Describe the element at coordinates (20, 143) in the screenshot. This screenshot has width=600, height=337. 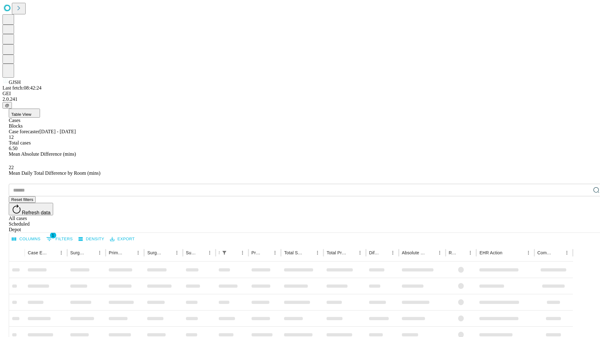
I see `span: Total cases` at that location.